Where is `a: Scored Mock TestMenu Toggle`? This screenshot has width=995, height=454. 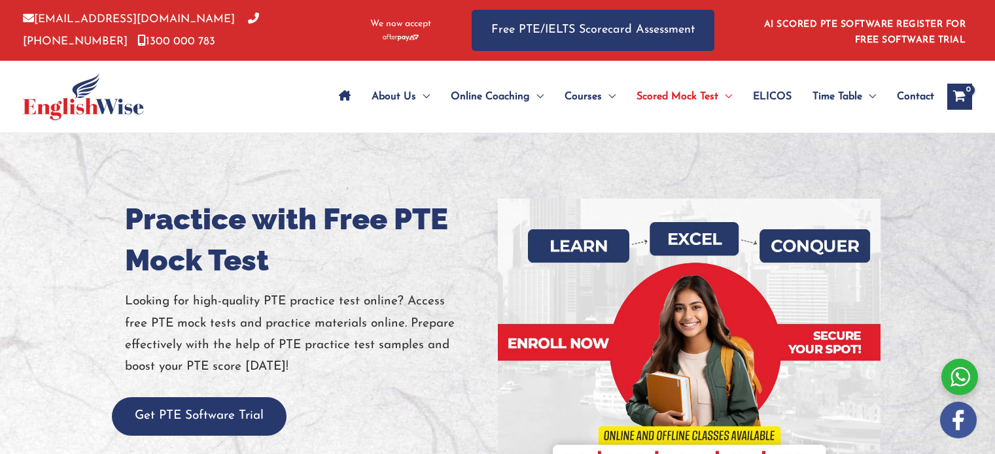
a: Scored Mock TestMenu Toggle is located at coordinates (684, 97).